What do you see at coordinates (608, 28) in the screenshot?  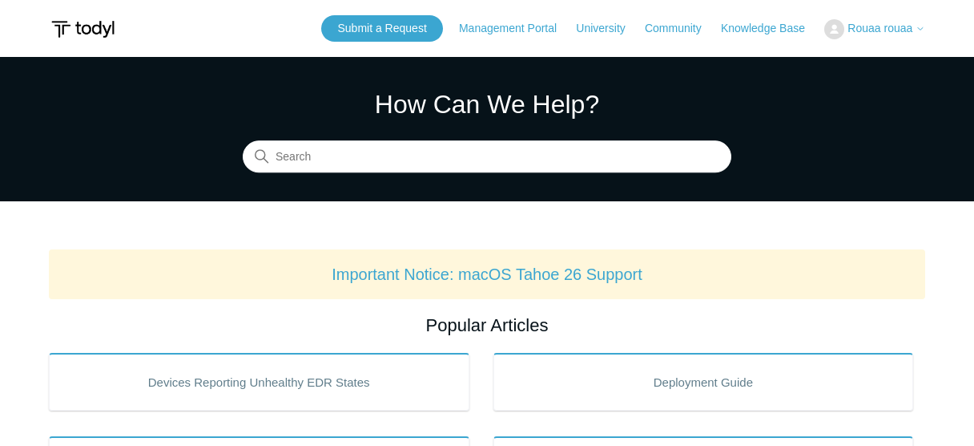 I see `a: University` at bounding box center [608, 28].